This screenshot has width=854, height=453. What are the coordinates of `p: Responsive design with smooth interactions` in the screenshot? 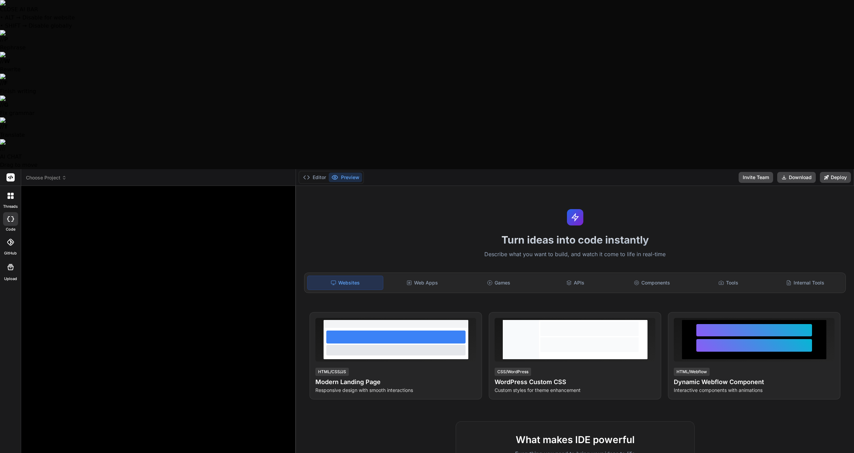 It's located at (396, 391).